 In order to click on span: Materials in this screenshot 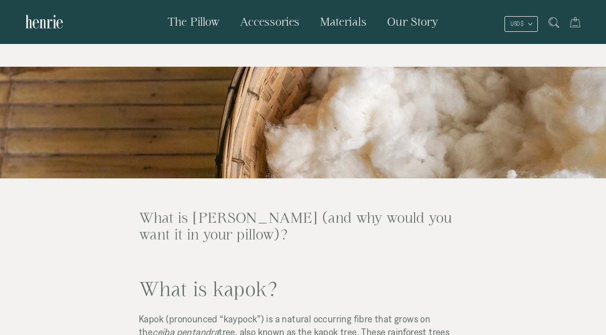, I will do `click(343, 21)`.